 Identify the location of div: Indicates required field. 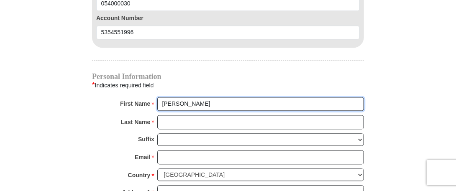
(228, 85).